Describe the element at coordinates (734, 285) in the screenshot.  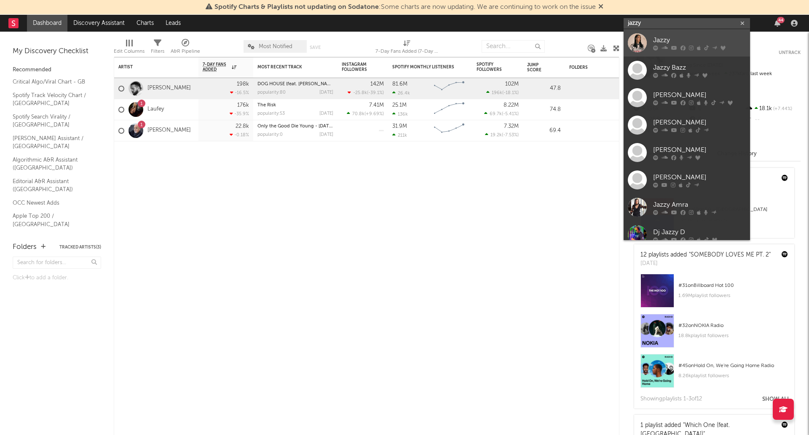
I see `div: # 31 on Billboard Hot 100` at that location.